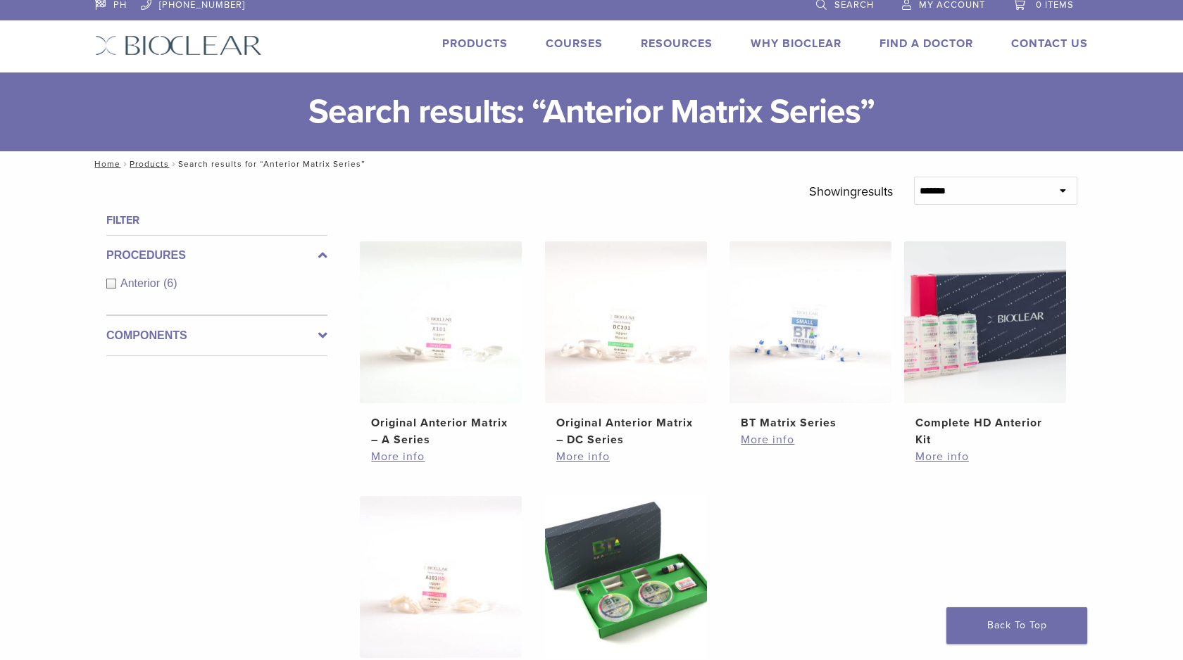 The image size is (1183, 660). Describe the element at coordinates (795, 44) in the screenshot. I see `a: Why Bioclear` at that location.